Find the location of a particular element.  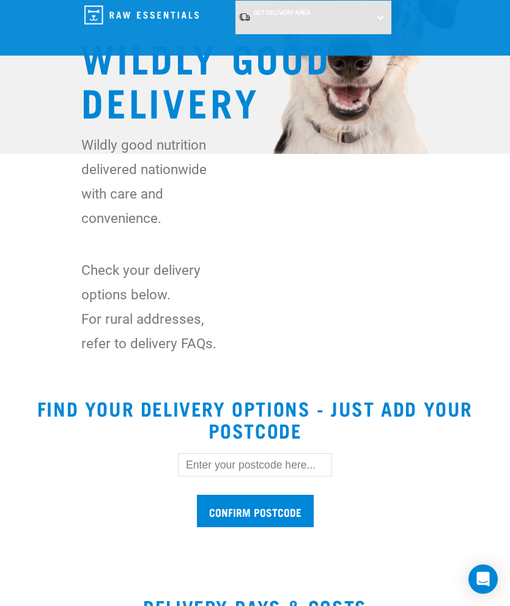

div: Open Intercom Messenger is located at coordinates (483, 579).